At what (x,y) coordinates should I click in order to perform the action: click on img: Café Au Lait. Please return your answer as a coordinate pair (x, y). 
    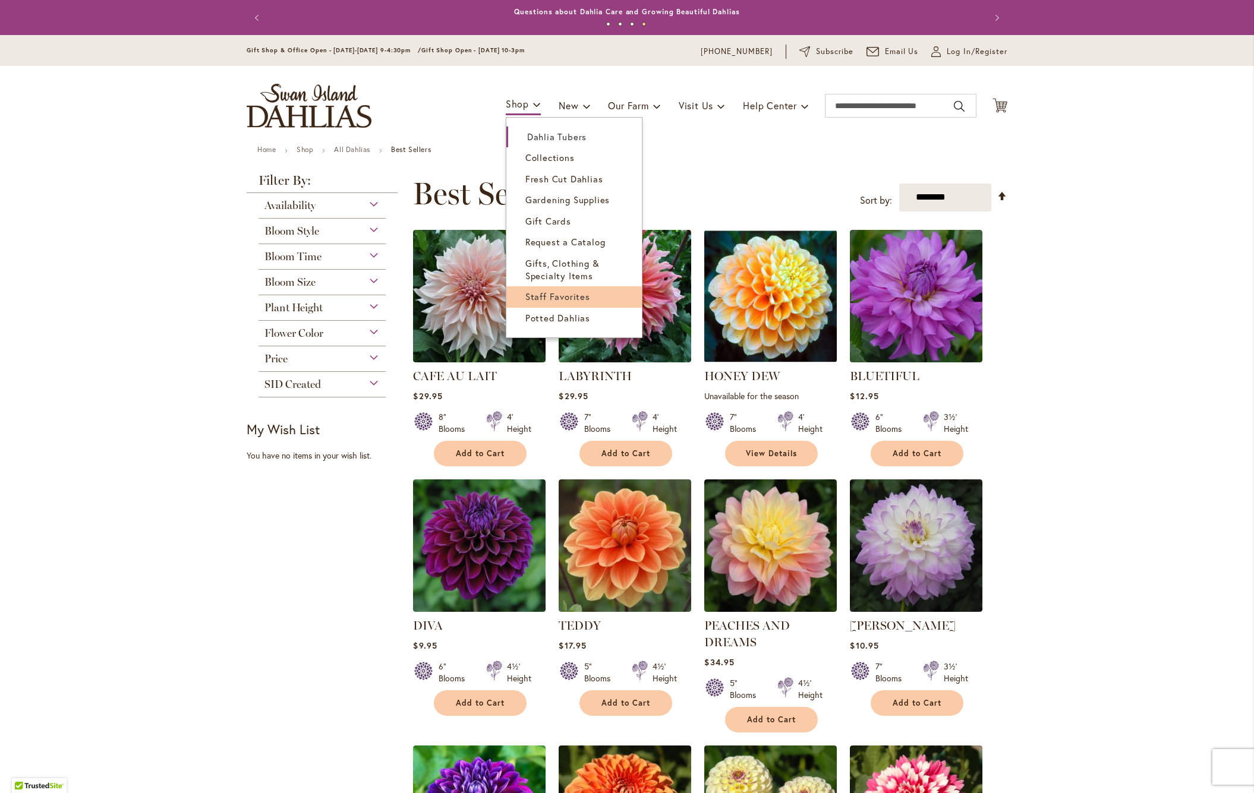
    Looking at the image, I should click on (479, 296).